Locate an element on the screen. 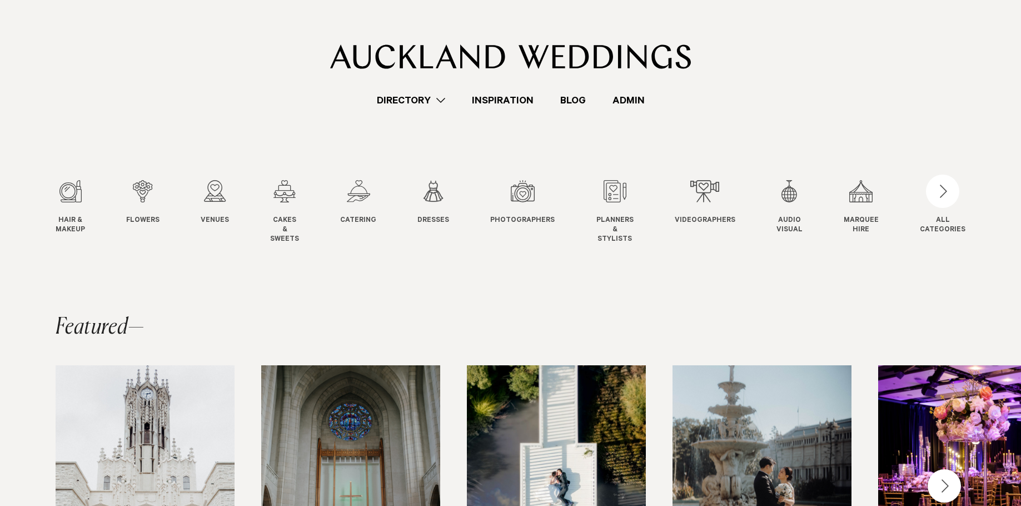 The image size is (1021, 506). span: Videographers is located at coordinates (705, 221).